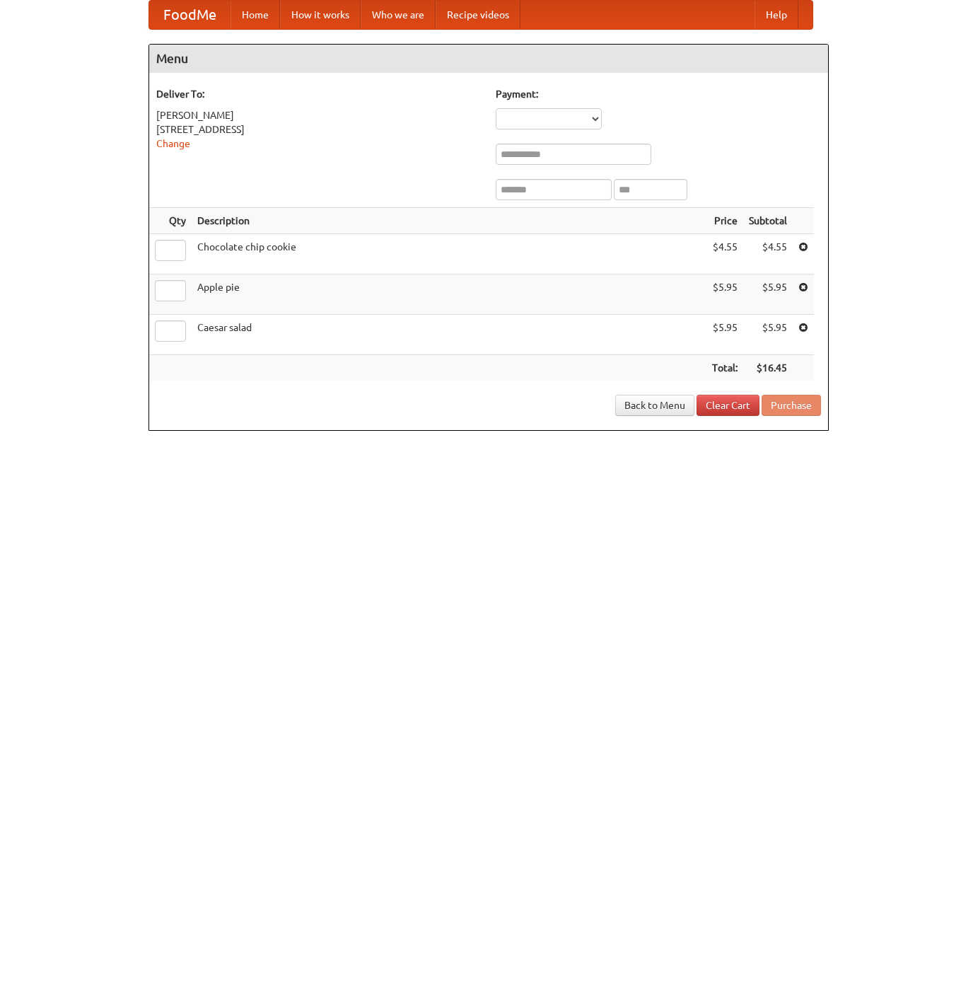 Image resolution: width=961 pixels, height=1001 pixels. I want to click on th: Description, so click(449, 221).